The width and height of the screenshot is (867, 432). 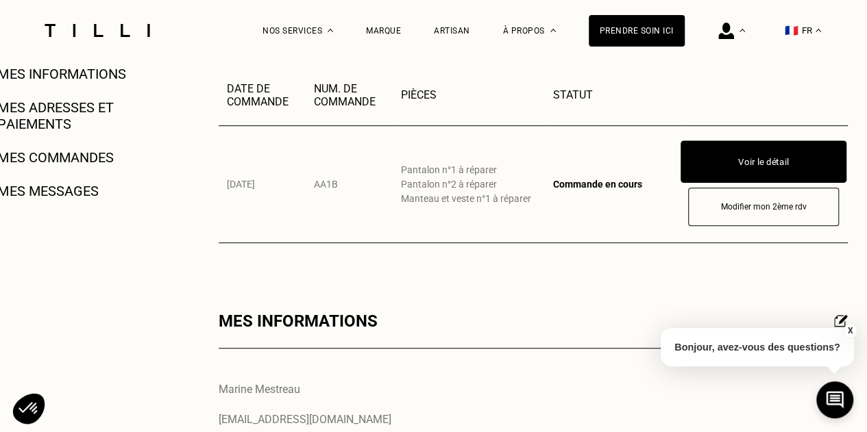 I want to click on a: Logo du service de couturière Tilli, so click(x=97, y=30).